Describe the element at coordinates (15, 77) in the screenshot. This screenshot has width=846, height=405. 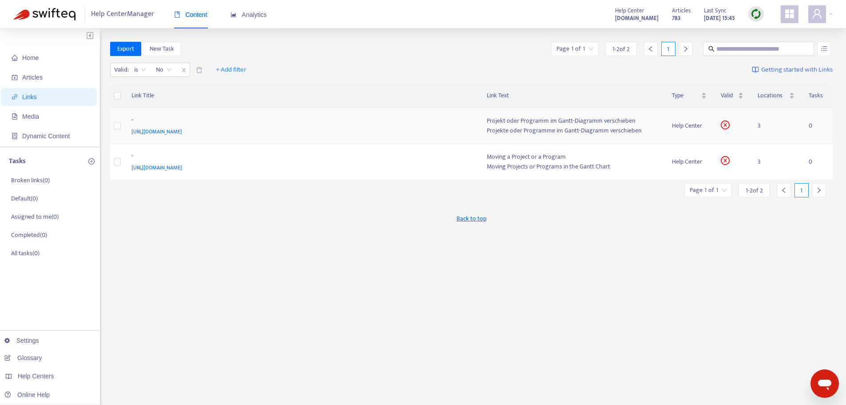
I see `span: account-book` at that location.